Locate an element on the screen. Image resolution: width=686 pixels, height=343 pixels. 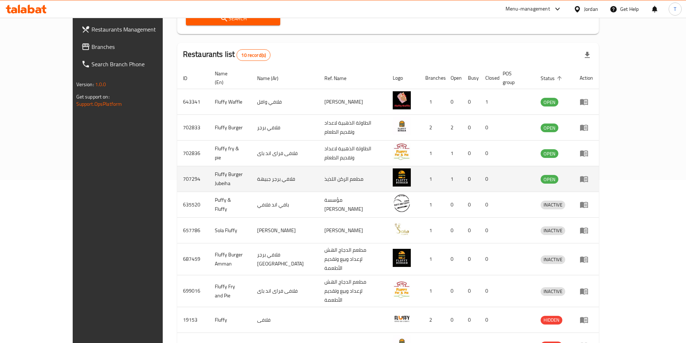
th: Branches is located at coordinates (432, 78).